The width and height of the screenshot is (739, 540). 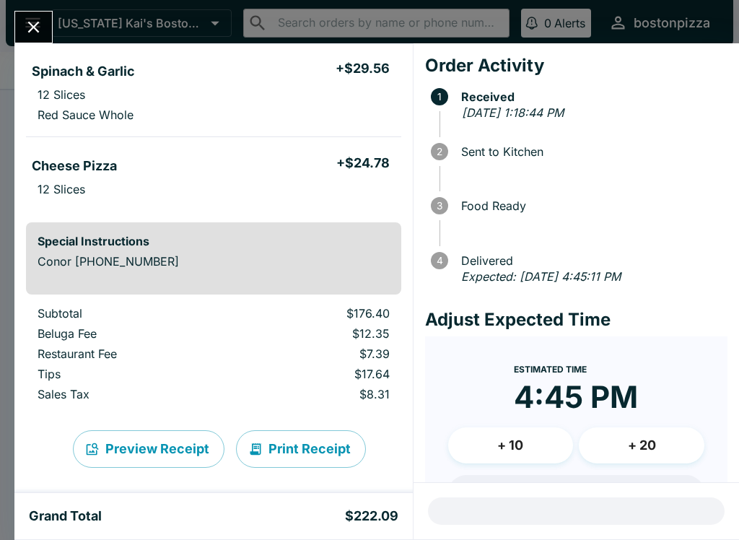 I want to click on text: 4, so click(x=439, y=261).